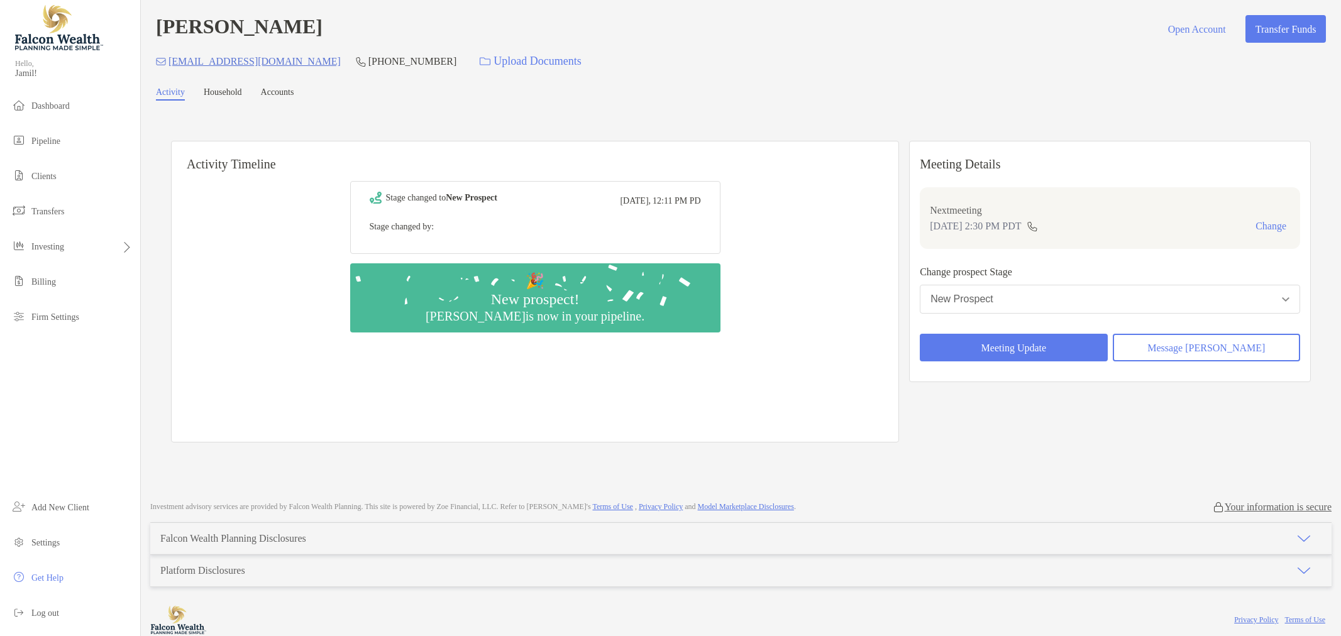 This screenshot has width=1341, height=636. Describe the element at coordinates (74, 74) in the screenshot. I see `span: Jamil!` at that location.